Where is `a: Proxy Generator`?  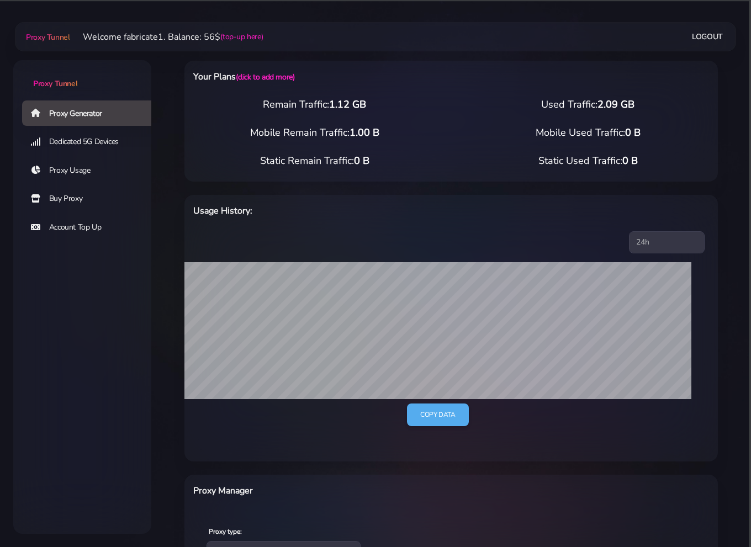 a: Proxy Generator is located at coordinates (91, 113).